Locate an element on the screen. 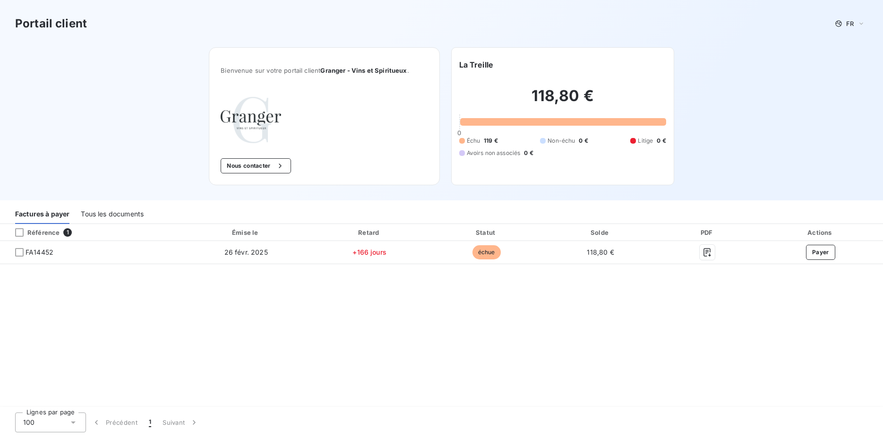 The width and height of the screenshot is (883, 438). span: FA14452 is located at coordinates (39, 252).